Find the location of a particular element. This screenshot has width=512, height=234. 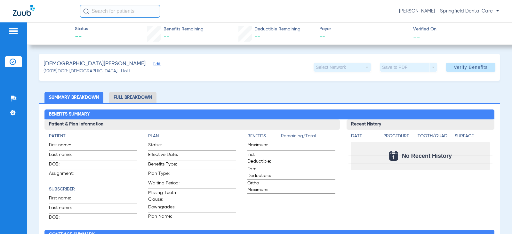

img: Search Icon is located at coordinates (86, 11).